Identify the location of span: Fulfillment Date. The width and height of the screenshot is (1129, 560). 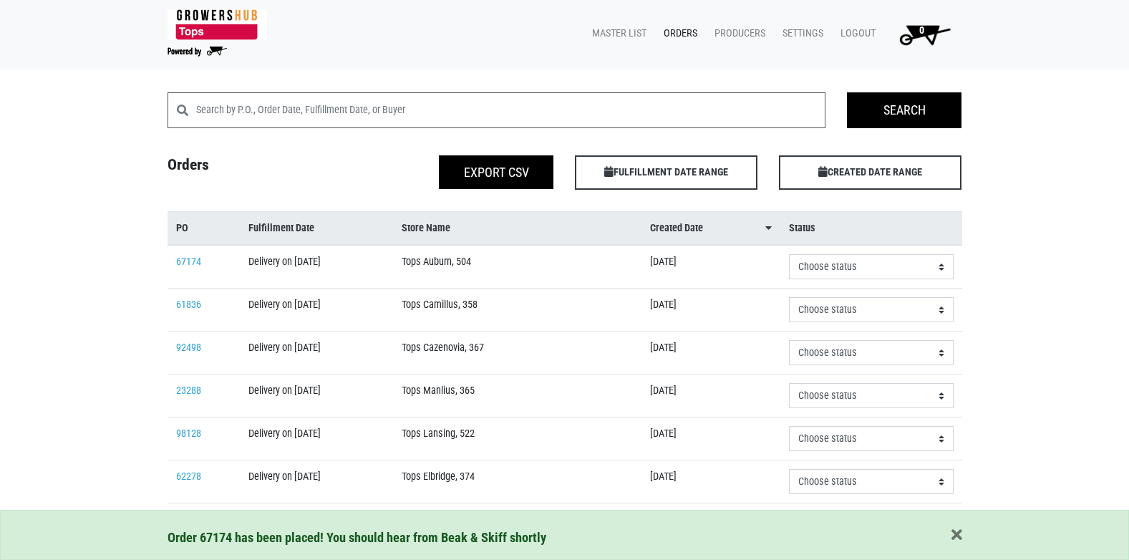
(281, 228).